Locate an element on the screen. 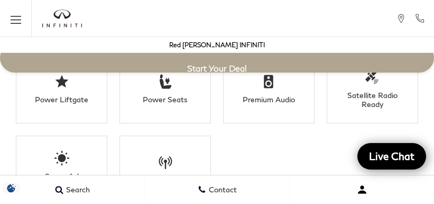 The image size is (434, 204). div: Satellite Radio Ready is located at coordinates (372, 99).